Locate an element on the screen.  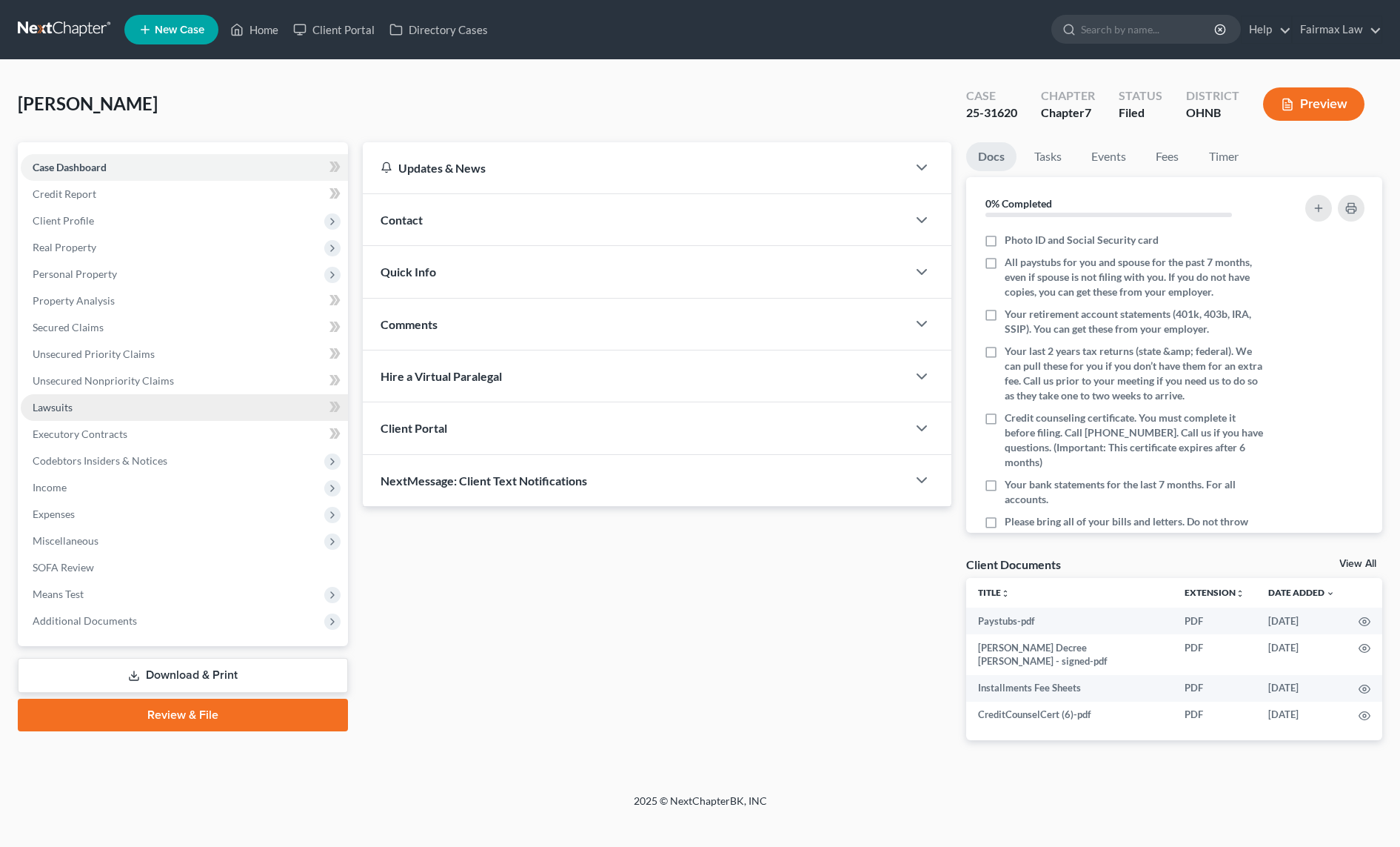
span: Codebtors Insiders & Notices is located at coordinates (100, 460).